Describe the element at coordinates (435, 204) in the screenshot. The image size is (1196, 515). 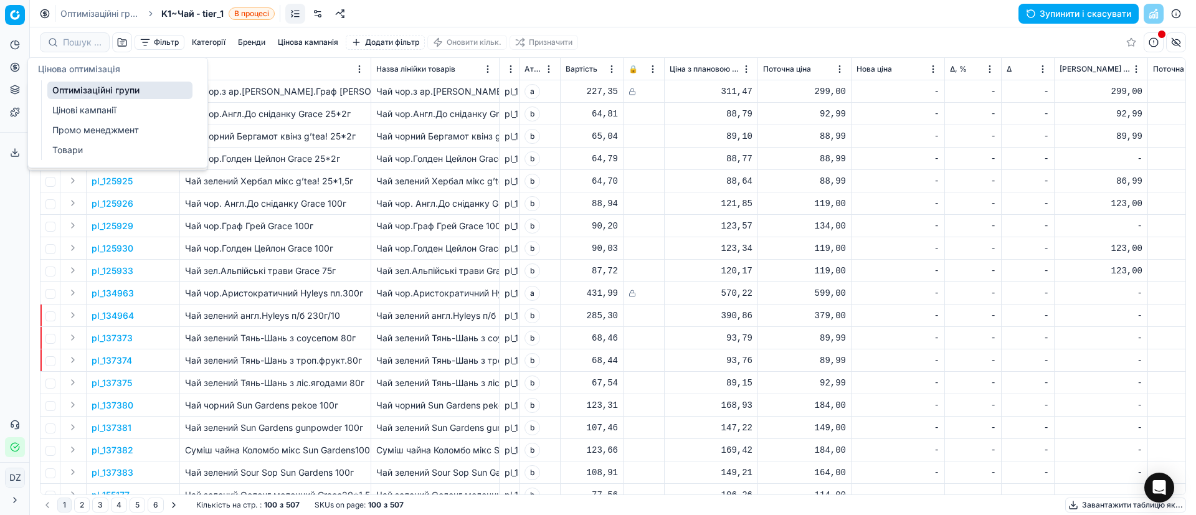
I see `div: Чай чор. Англ.До сніданку Grace 100г` at that location.